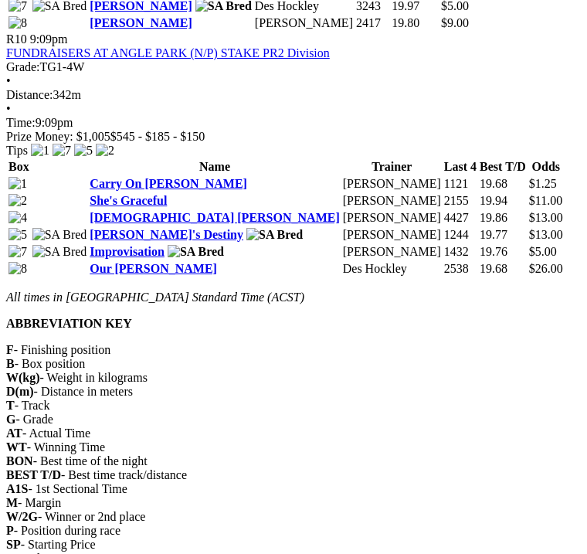 This screenshot has height=554, width=587. I want to click on b: A1S, so click(17, 488).